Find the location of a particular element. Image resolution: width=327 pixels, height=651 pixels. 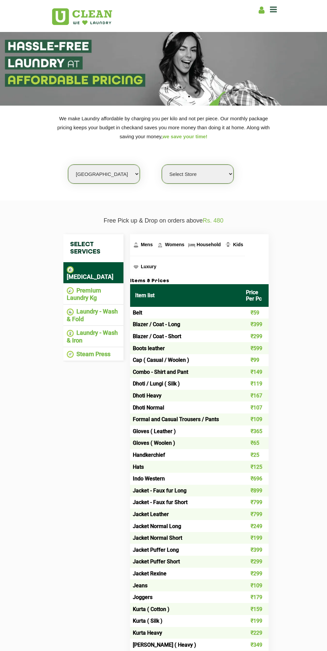

td: Jacket - Faux fur Short is located at coordinates (185, 502).